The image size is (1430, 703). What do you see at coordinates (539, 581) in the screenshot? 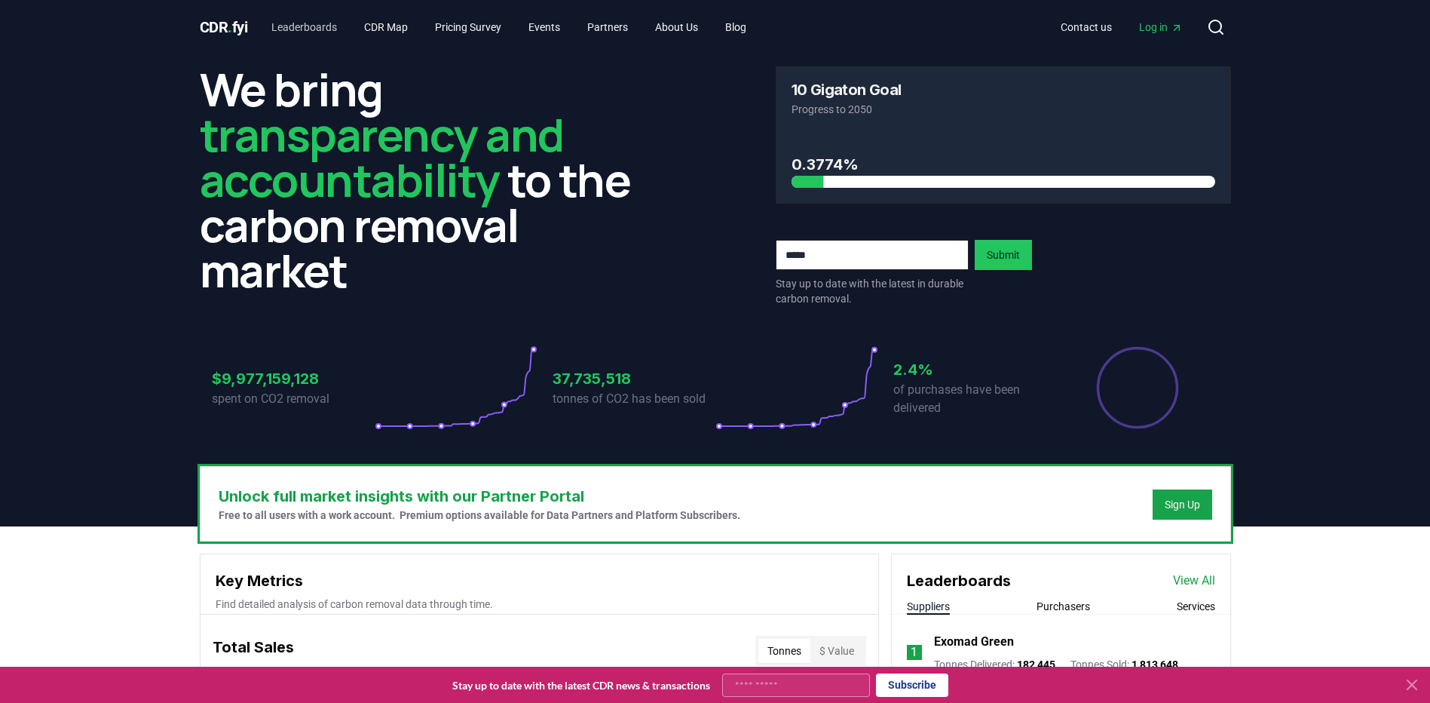
I see `h3: Key Metrics` at bounding box center [539, 581].